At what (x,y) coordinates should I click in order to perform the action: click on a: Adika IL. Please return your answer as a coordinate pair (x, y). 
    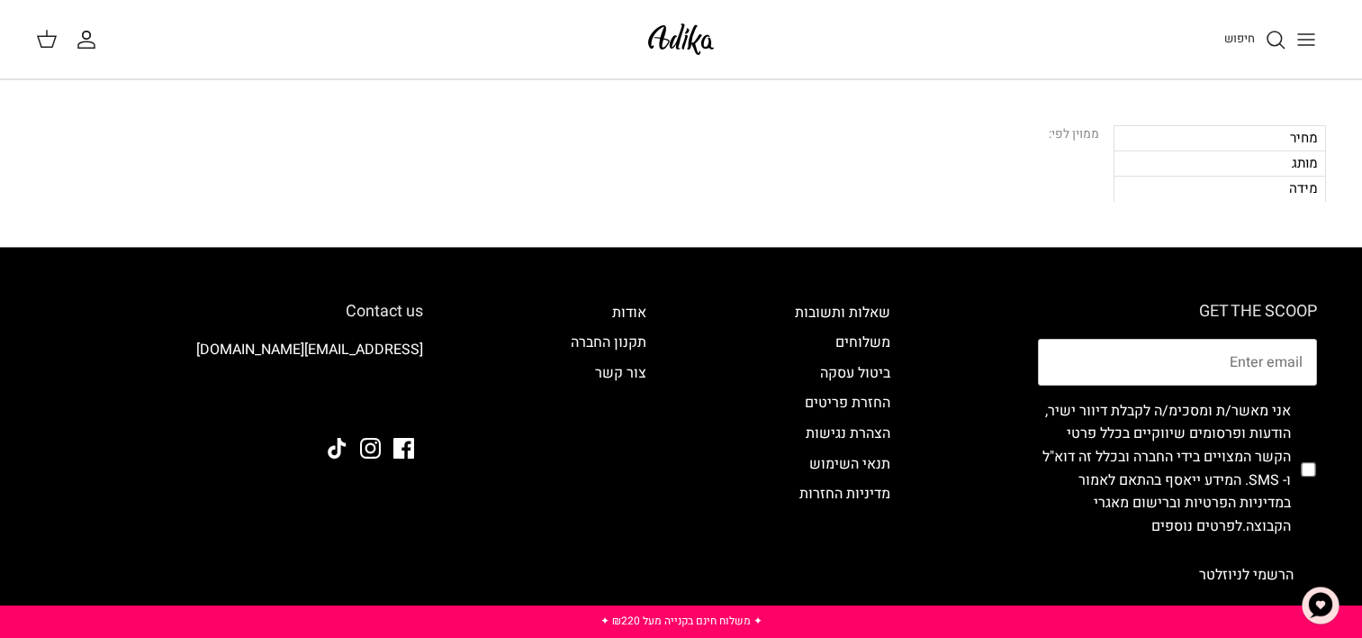
    Looking at the image, I should click on (681, 39).